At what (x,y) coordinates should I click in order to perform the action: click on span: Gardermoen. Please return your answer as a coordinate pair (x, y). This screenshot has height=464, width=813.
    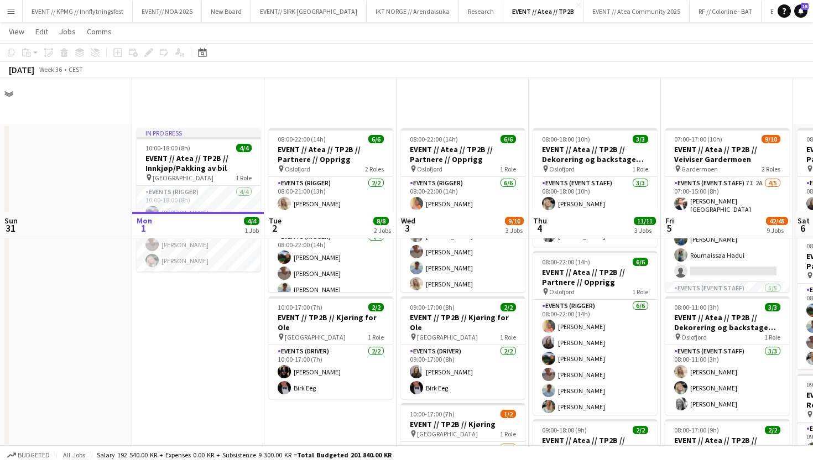
    Looking at the image, I should click on (700, 169).